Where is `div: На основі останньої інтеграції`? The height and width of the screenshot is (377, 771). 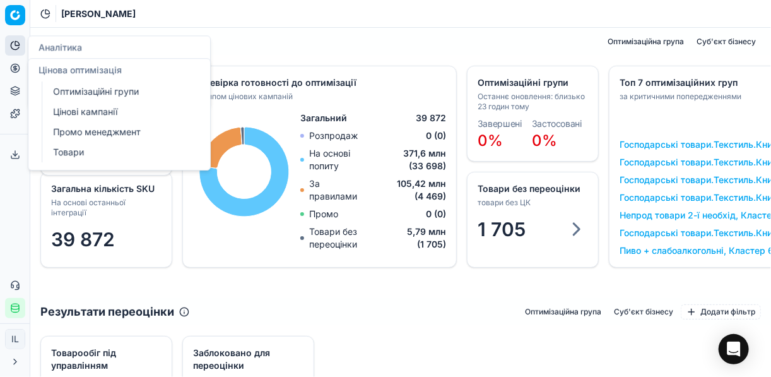 div: На основі останньої інтеграції is located at coordinates (105, 208).